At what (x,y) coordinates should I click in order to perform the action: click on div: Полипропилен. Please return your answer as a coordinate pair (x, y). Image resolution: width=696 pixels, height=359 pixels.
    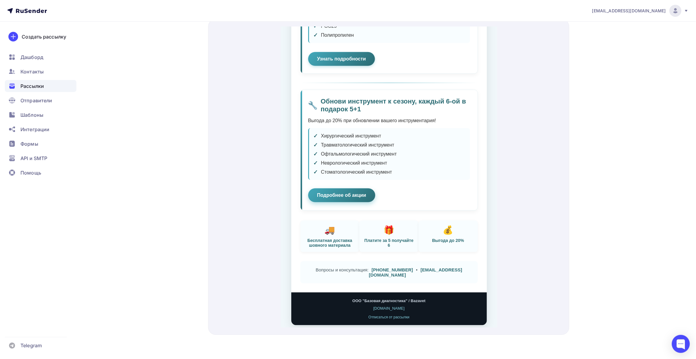
    Looking at the image, I should click on (109, 8).